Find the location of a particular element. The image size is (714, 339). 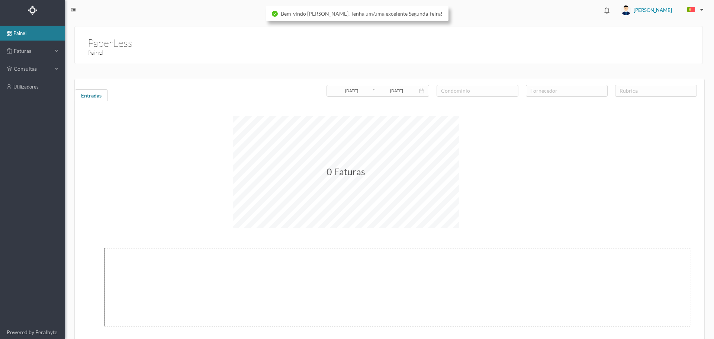

h3: Painel is located at coordinates (240, 52).